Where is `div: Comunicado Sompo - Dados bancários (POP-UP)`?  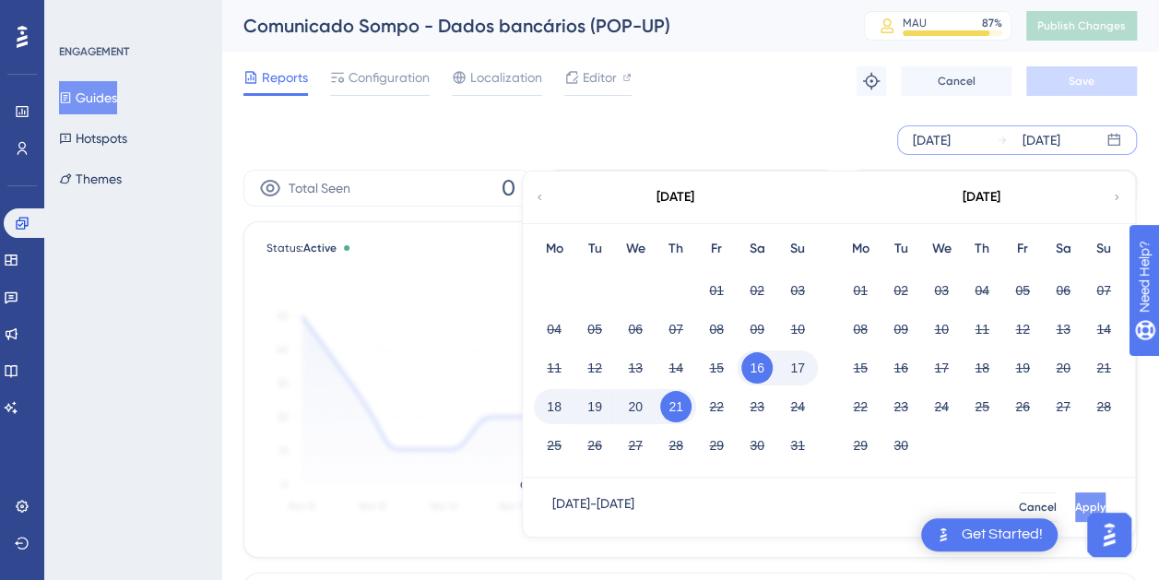
div: Comunicado Sompo - Dados bancários (POP-UP) is located at coordinates (530, 26).